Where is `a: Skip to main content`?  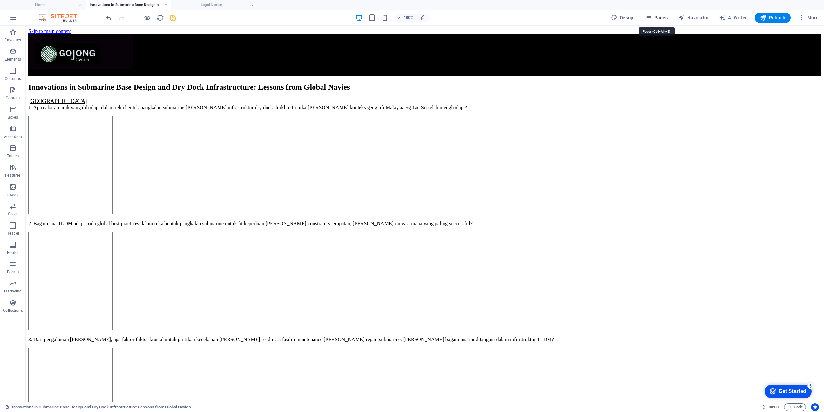 a: Skip to main content is located at coordinates (24, 5).